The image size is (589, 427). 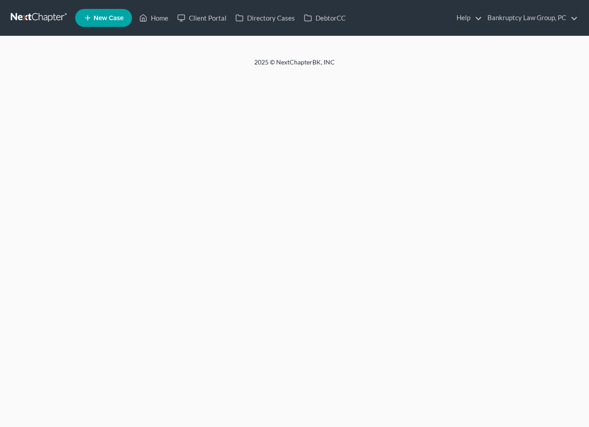 I want to click on a: Client Portal, so click(x=202, y=18).